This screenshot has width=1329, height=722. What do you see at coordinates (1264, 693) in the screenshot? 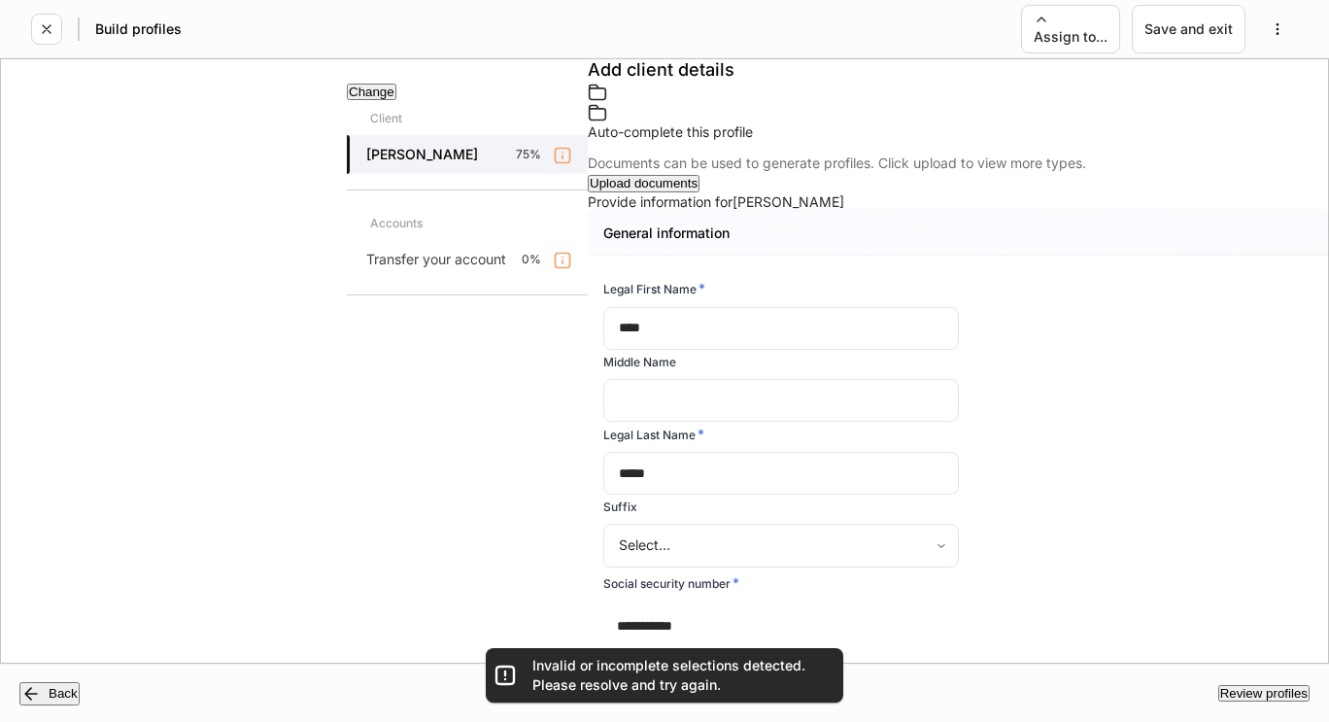
I see `div: Review profiles` at bounding box center [1264, 693].